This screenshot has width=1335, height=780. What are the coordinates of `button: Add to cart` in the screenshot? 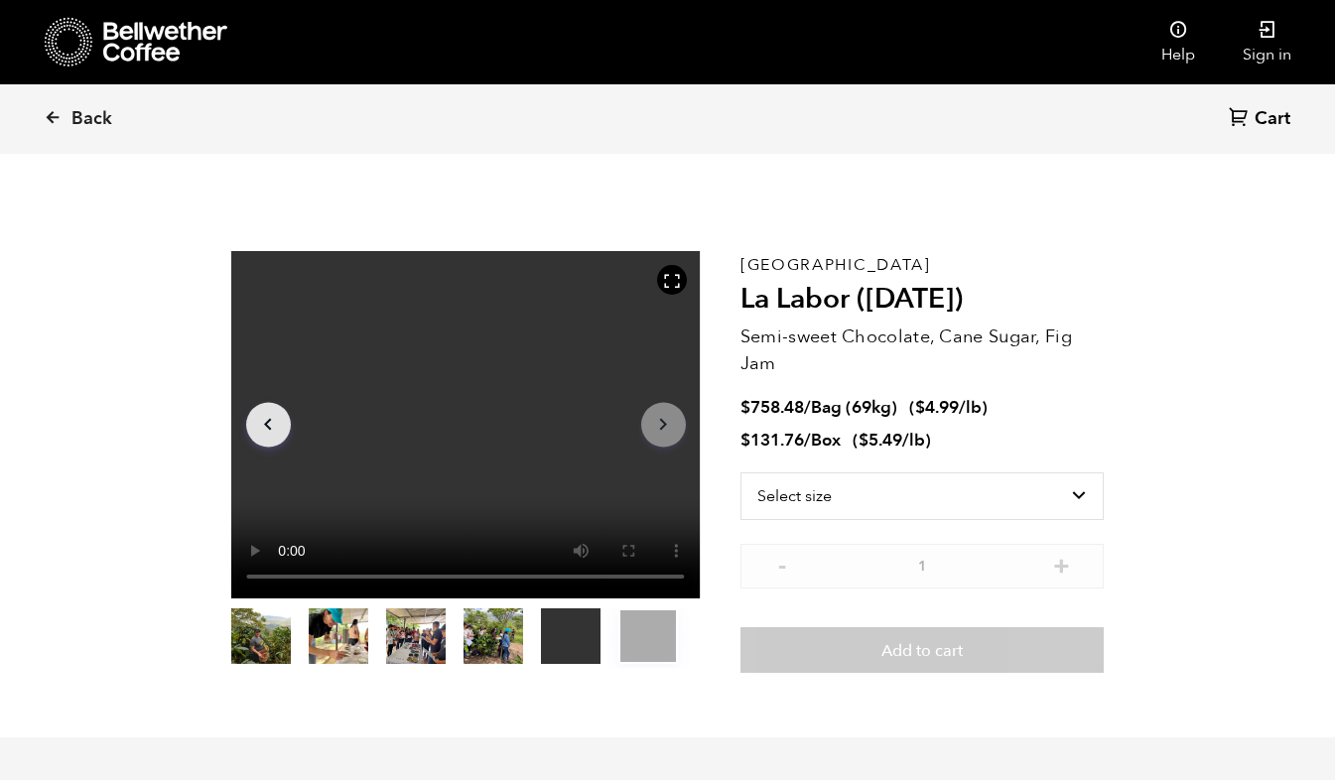 It's located at (922, 650).